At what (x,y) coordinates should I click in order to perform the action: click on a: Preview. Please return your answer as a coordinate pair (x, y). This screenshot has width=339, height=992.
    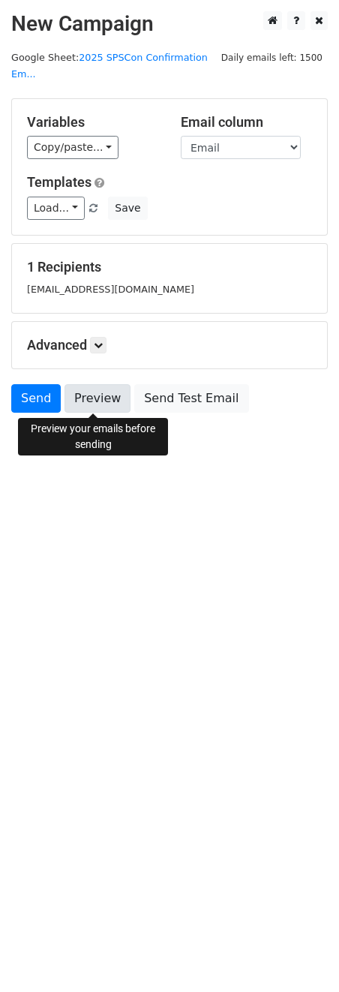
    Looking at the image, I should click on (98, 398).